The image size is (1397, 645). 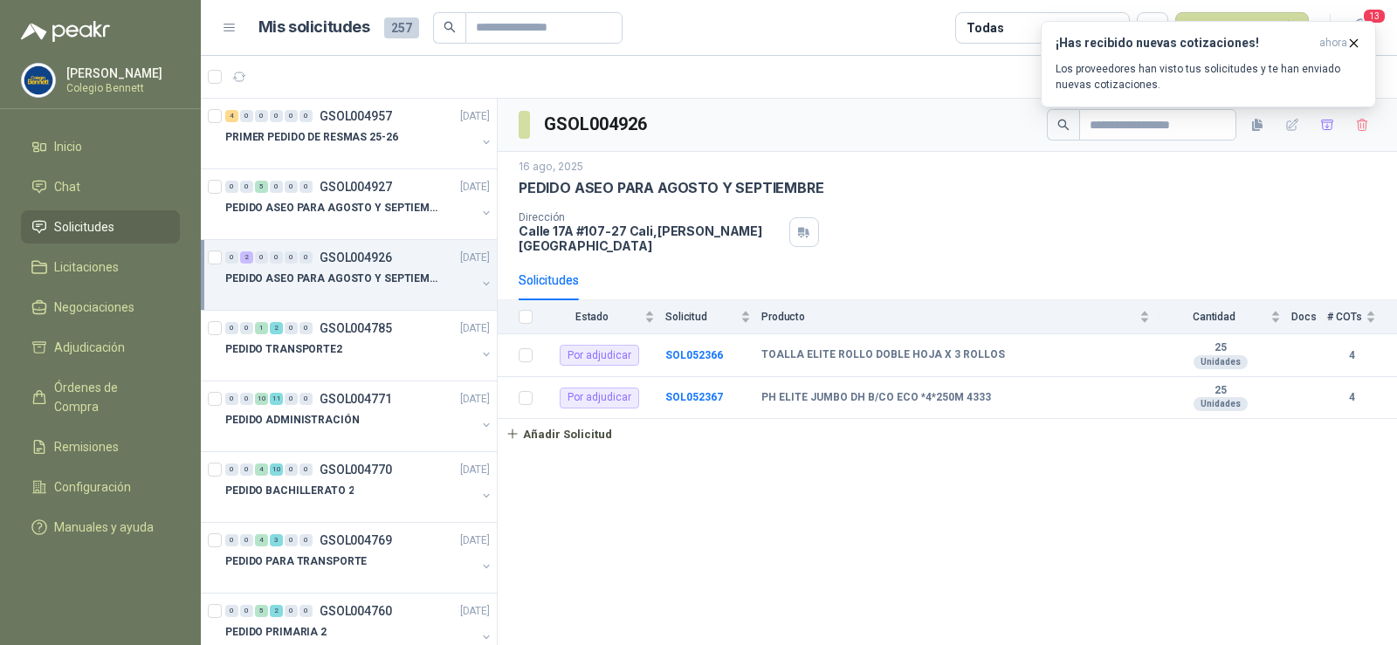 I want to click on p: GSOL004769, so click(x=355, y=540).